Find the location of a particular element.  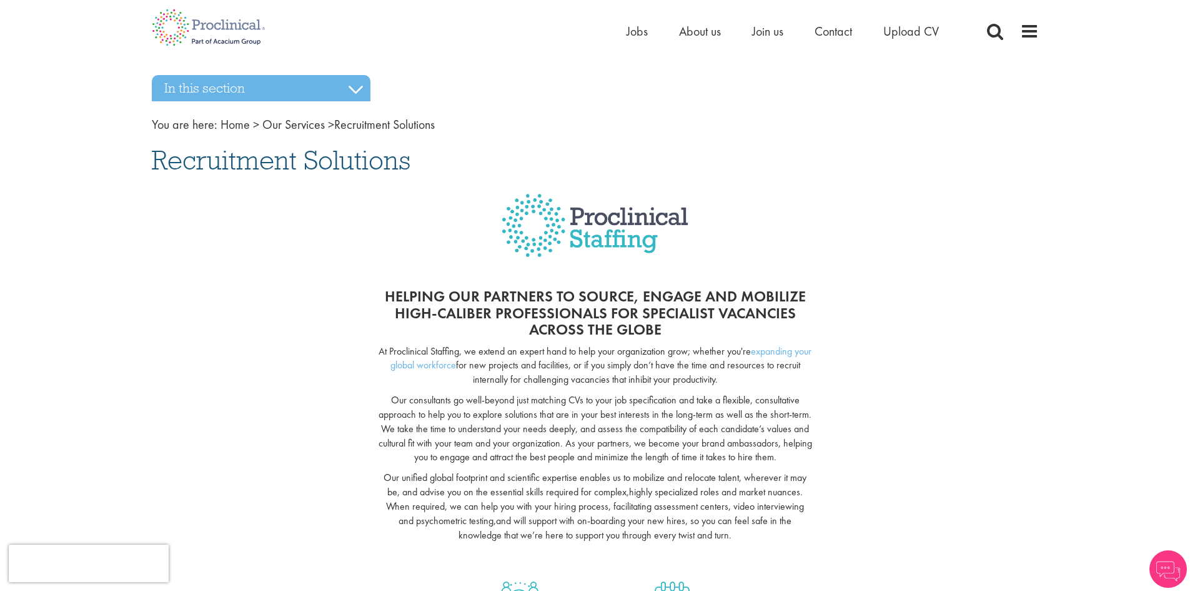

span: Upload CV is located at coordinates (911, 31).